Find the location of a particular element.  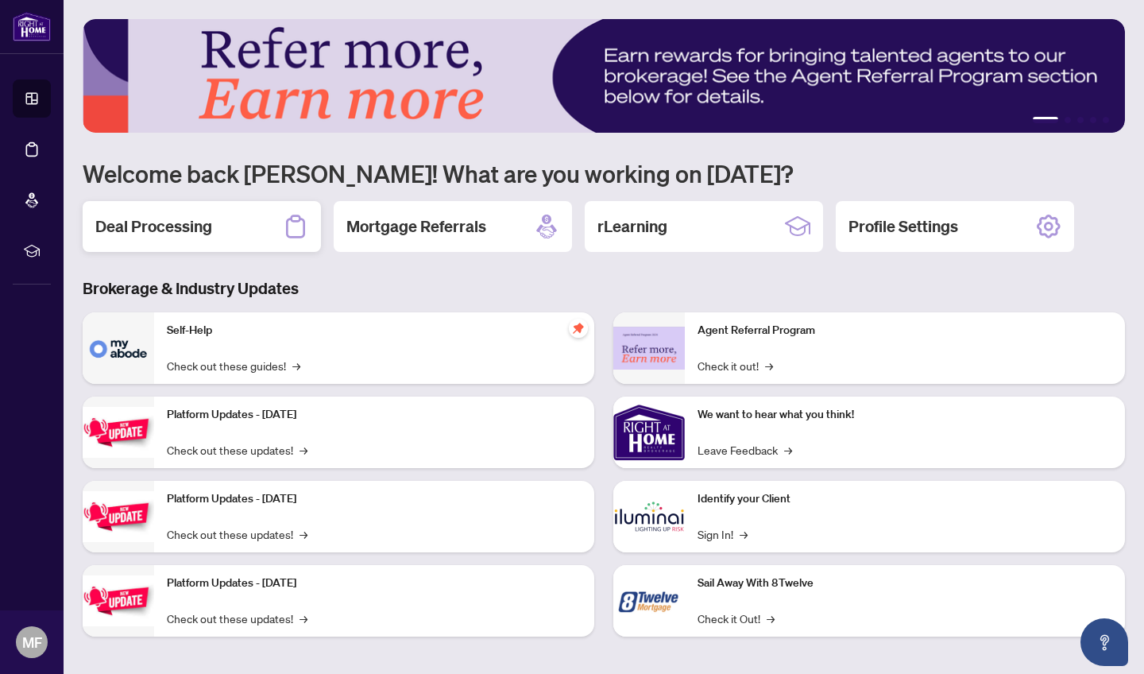

img: Platform Updates - July 21, 2025 is located at coordinates (118, 431).